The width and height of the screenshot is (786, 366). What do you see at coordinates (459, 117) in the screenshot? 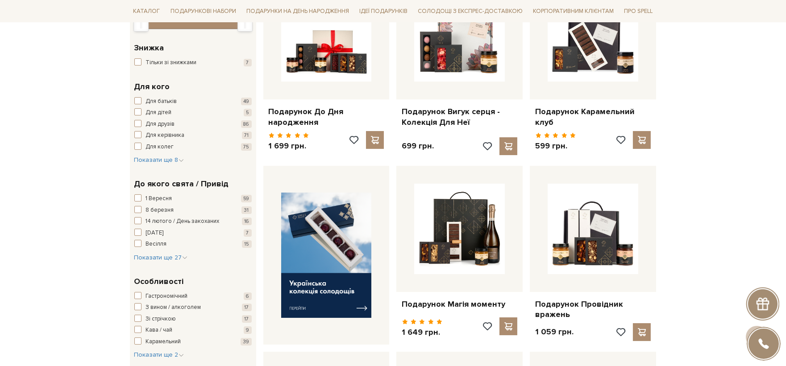
I see `a: Подарунок Вигук серця - Колекція Для Неї` at bounding box center [459, 117].